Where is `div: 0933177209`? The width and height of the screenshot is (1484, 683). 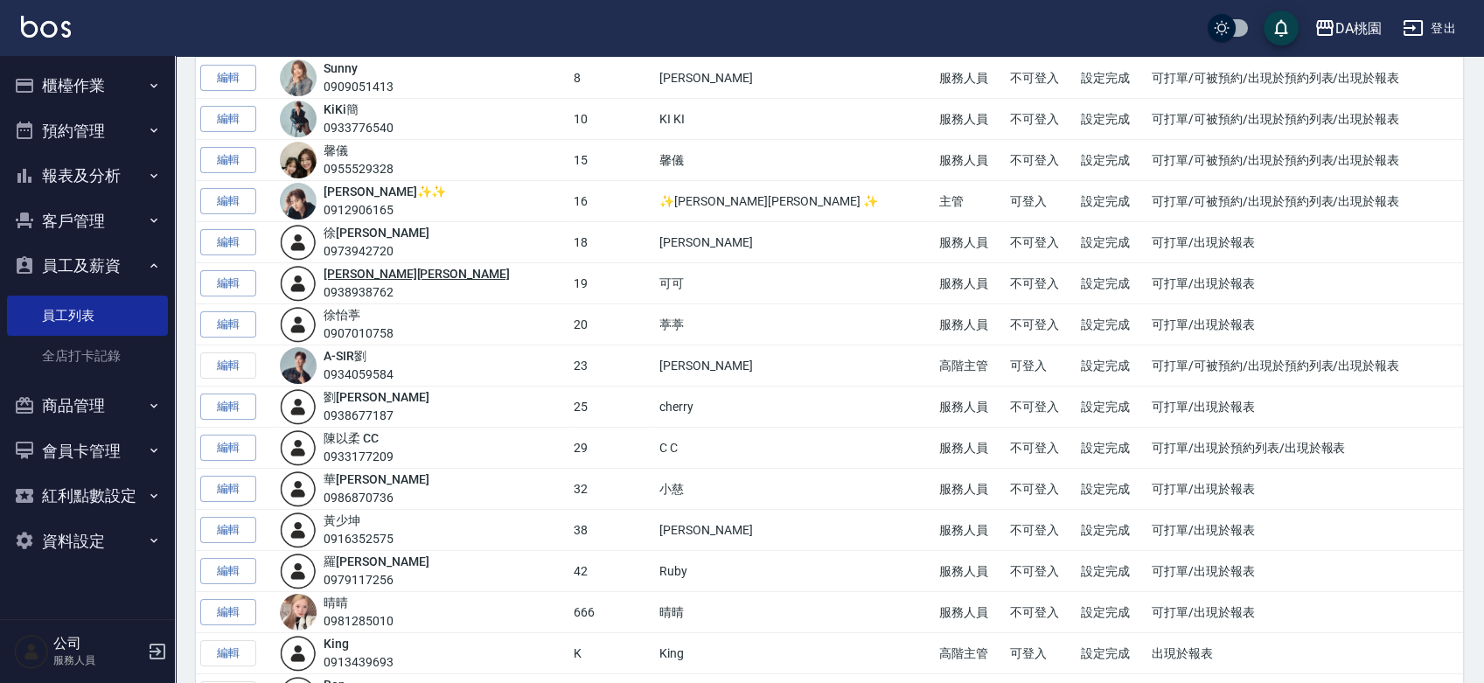 div: 0933177209 is located at coordinates (359, 457).